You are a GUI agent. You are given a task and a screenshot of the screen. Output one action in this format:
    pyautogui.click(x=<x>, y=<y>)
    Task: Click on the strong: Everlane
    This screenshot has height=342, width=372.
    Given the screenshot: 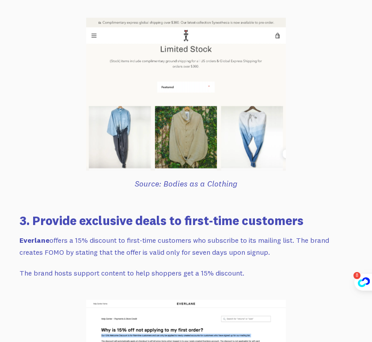 What is the action you would take?
    pyautogui.click(x=35, y=240)
    